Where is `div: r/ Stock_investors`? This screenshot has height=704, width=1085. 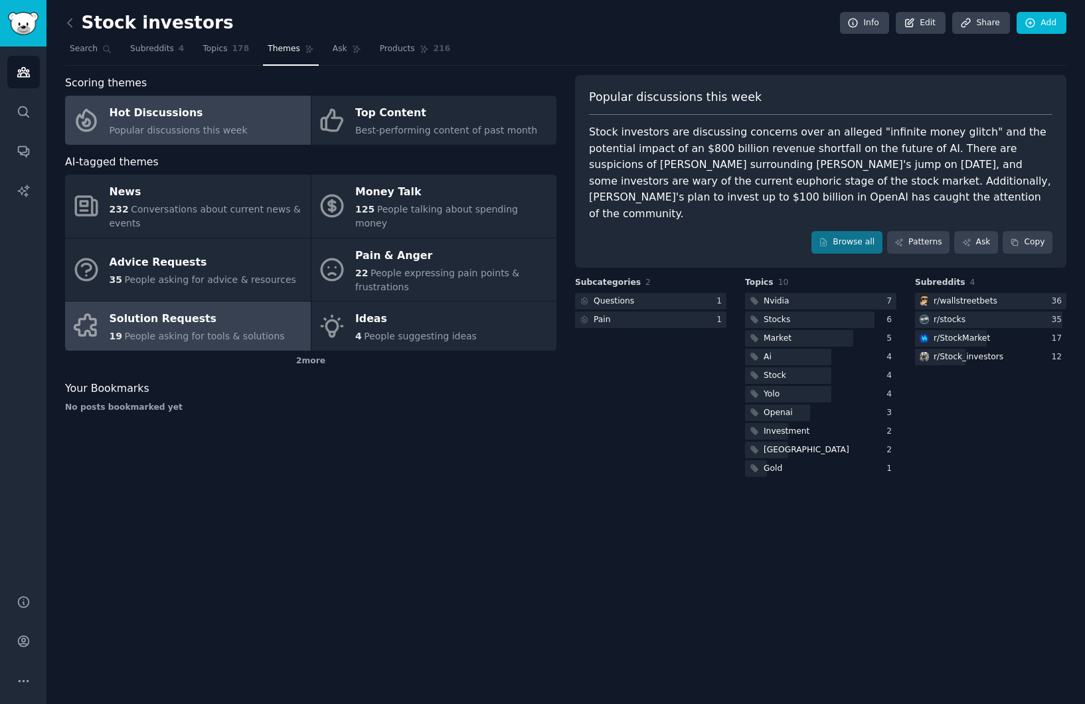
div: r/ Stock_investors is located at coordinates (969, 357).